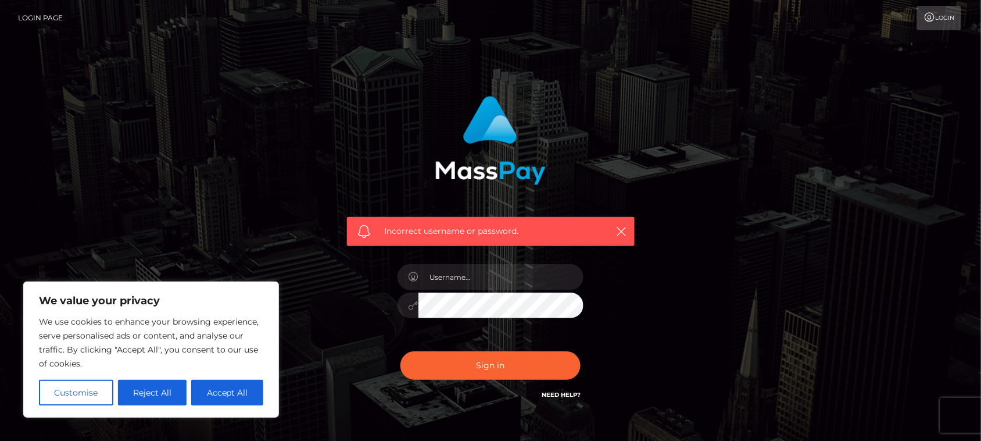  I want to click on button: Reject All, so click(152, 392).